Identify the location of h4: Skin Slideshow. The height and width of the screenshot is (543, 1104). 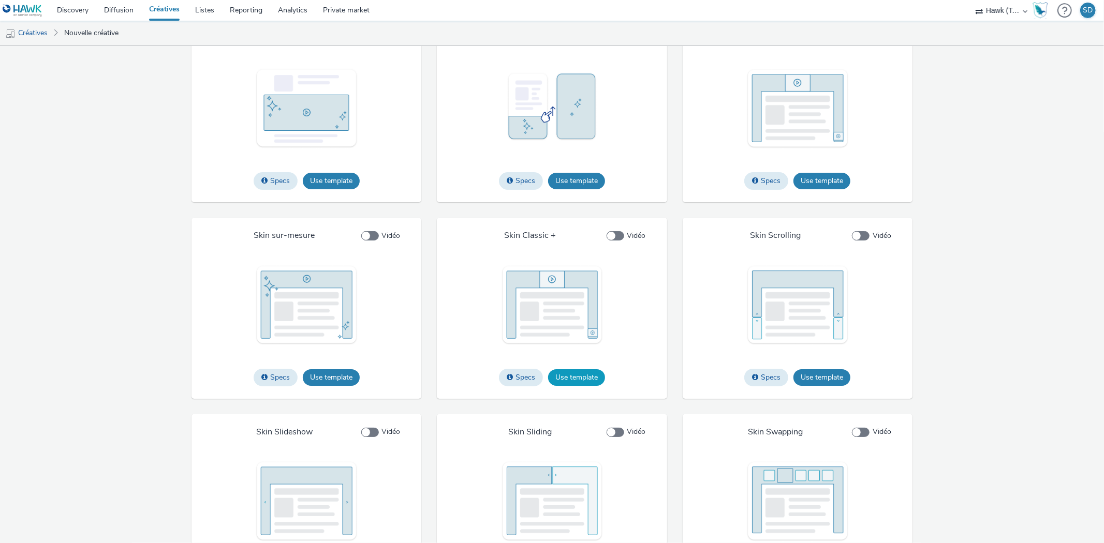
(284, 433).